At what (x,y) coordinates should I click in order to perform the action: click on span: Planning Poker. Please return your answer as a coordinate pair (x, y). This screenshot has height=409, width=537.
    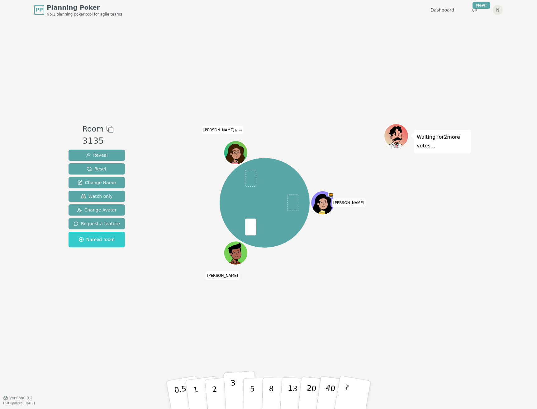
    Looking at the image, I should click on (84, 7).